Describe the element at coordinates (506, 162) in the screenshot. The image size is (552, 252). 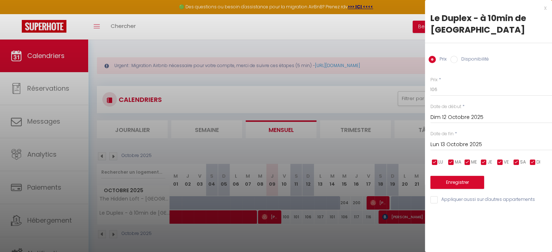
I see `span: VE` at that location.